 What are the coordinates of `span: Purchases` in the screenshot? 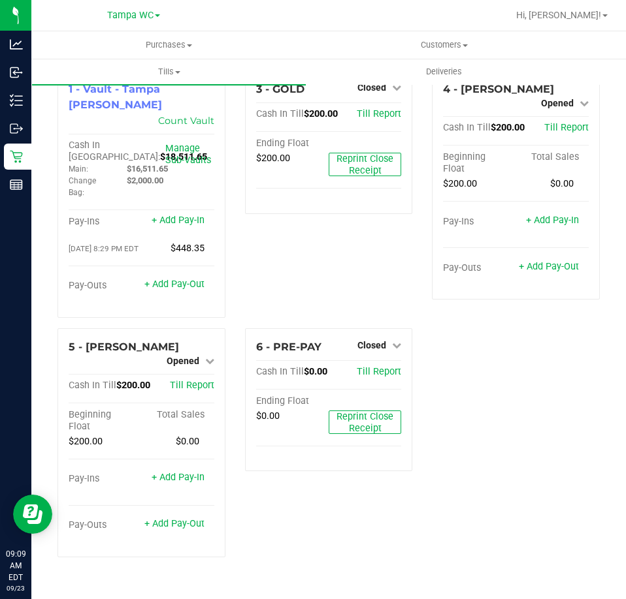 It's located at (168, 45).